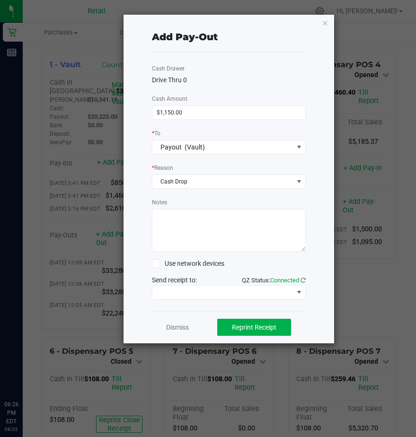 The width and height of the screenshot is (416, 437). What do you see at coordinates (169, 99) in the screenshot?
I see `span: Cash Amount` at bounding box center [169, 99].